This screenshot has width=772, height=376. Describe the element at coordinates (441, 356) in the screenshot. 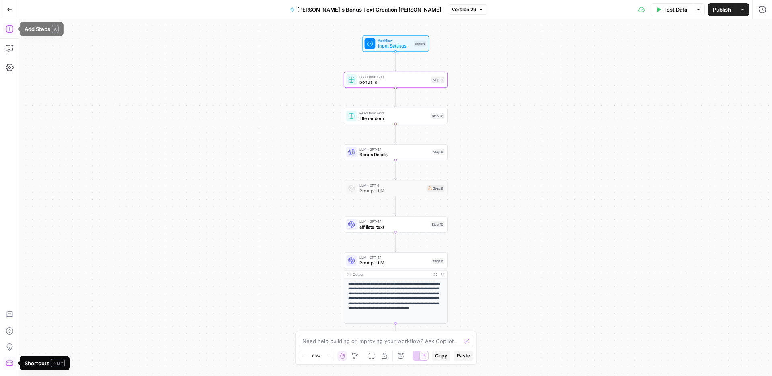

I see `button: Copy` at that location.